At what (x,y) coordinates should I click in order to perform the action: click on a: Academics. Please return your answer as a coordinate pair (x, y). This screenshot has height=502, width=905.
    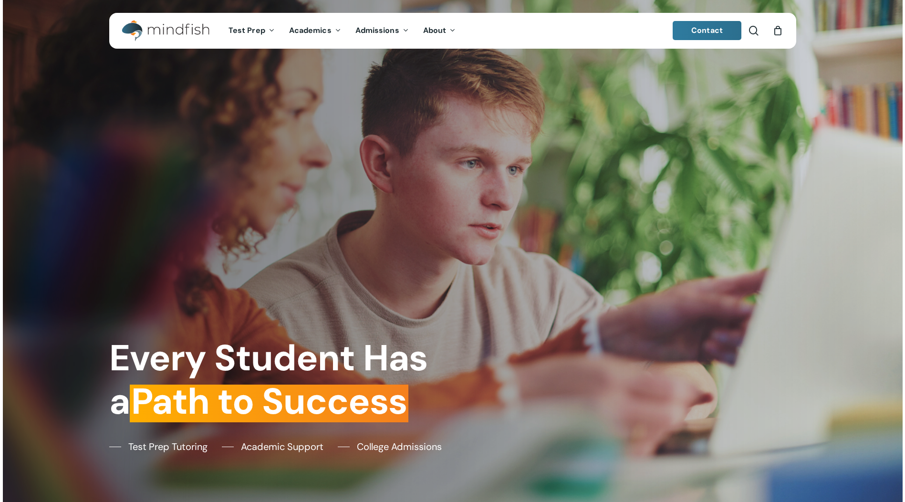
    Looking at the image, I should click on (315, 31).